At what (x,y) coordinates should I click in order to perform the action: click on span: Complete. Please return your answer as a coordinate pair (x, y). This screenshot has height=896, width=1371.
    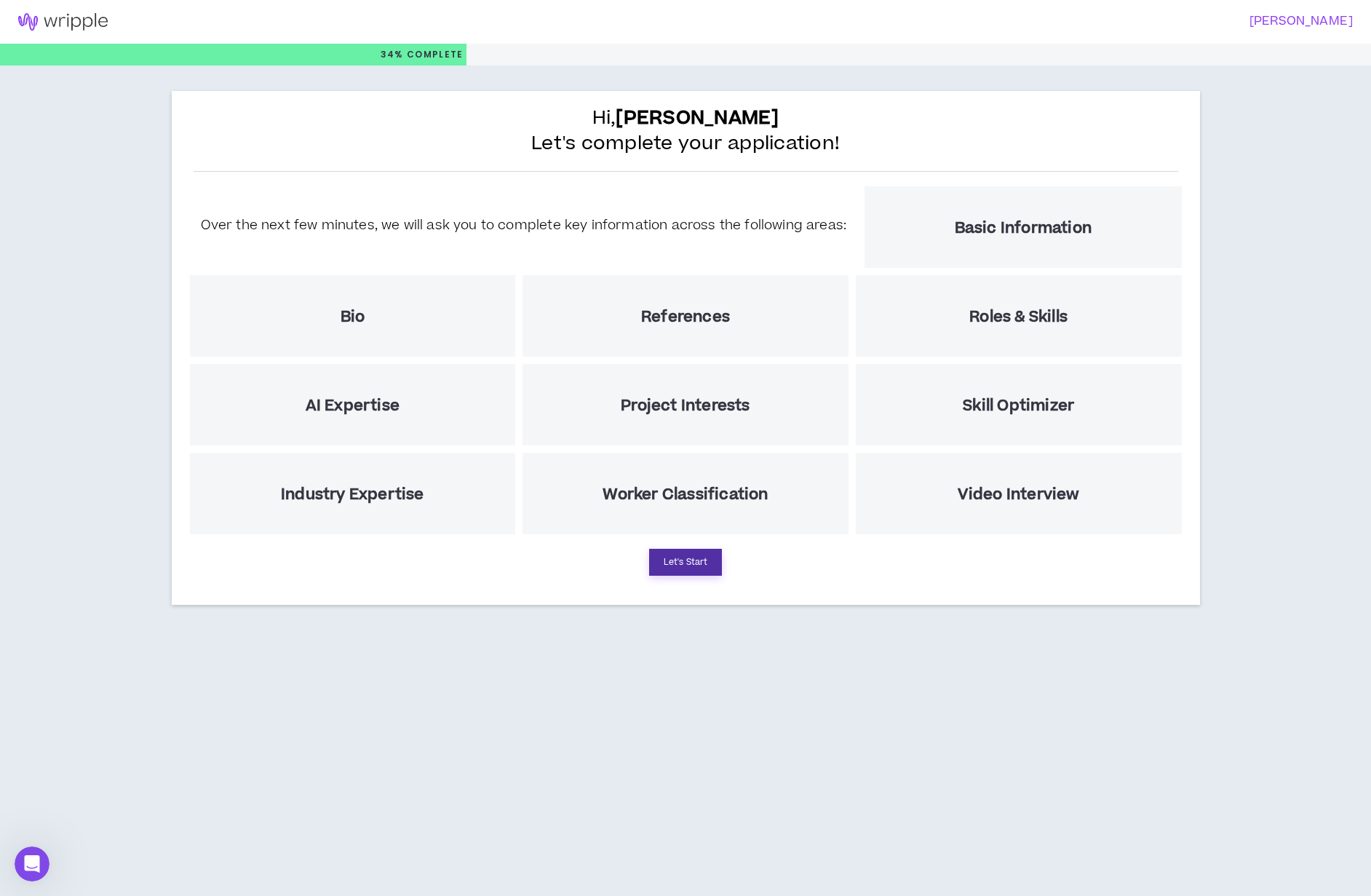
    Looking at the image, I should click on (434, 55).